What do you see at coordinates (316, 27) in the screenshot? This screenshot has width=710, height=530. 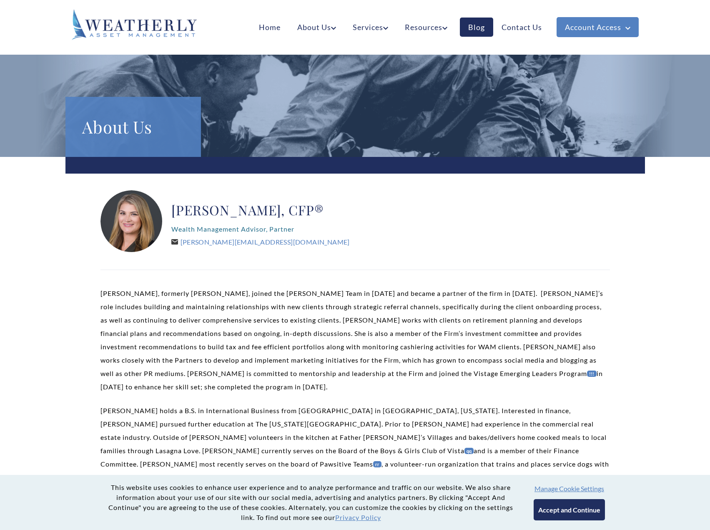 I see `a: About Us` at bounding box center [316, 27].